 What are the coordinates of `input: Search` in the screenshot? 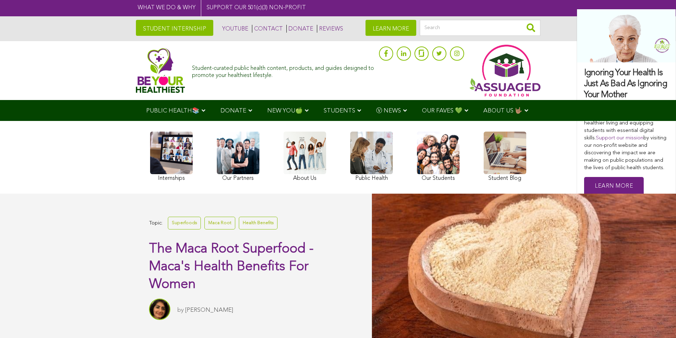 It's located at (480, 28).